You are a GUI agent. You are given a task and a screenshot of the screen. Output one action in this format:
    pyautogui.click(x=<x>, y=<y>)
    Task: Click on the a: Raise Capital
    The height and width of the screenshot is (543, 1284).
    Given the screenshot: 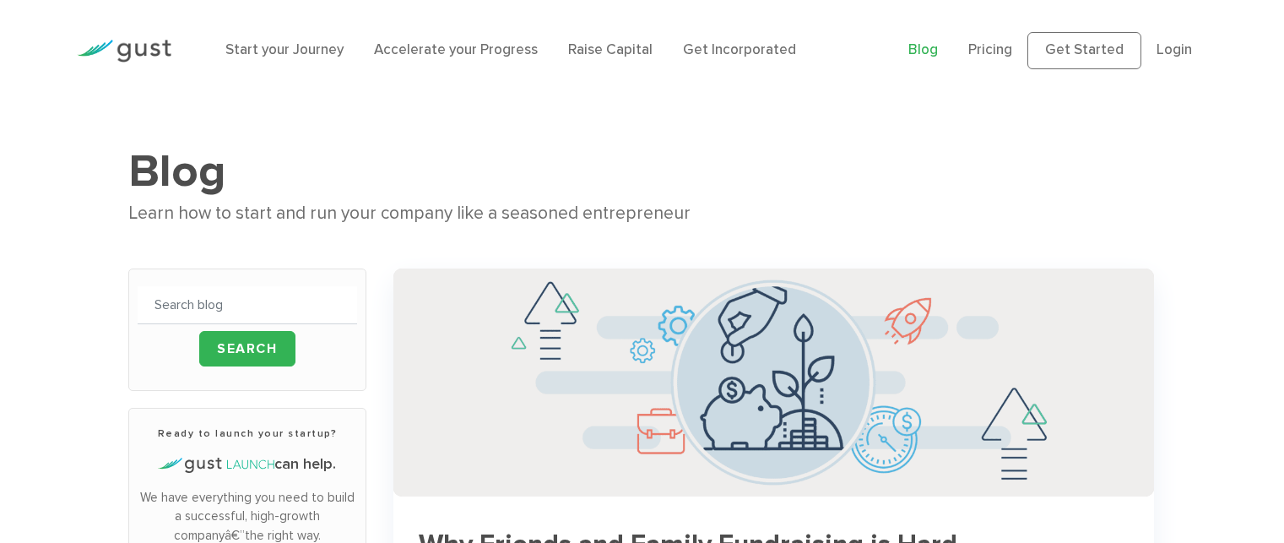 What is the action you would take?
    pyautogui.click(x=610, y=50)
    